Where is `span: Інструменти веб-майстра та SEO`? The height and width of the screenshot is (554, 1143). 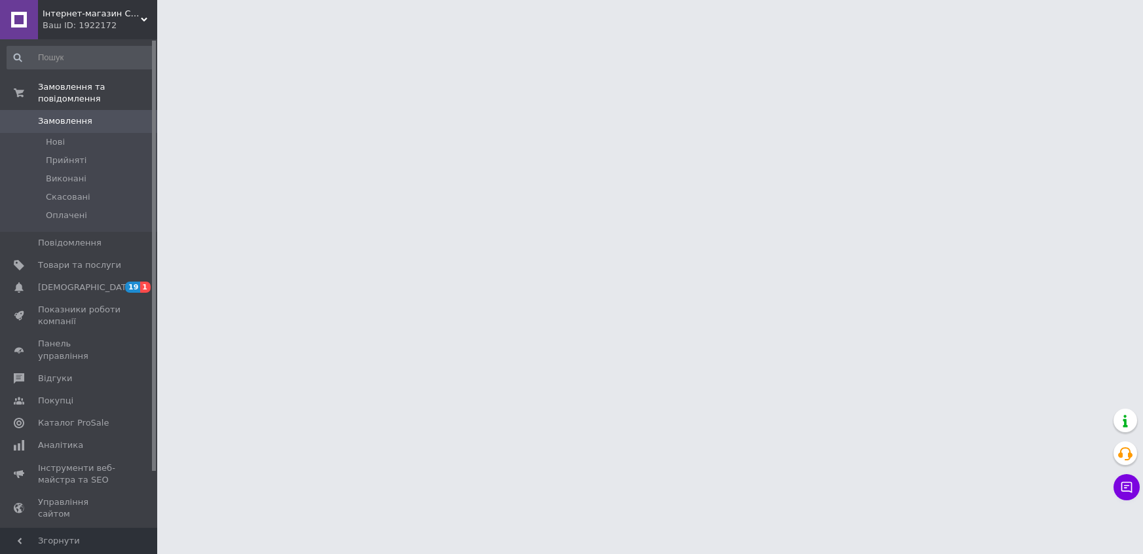 span: Інструменти веб-майстра та SEO is located at coordinates (79, 474).